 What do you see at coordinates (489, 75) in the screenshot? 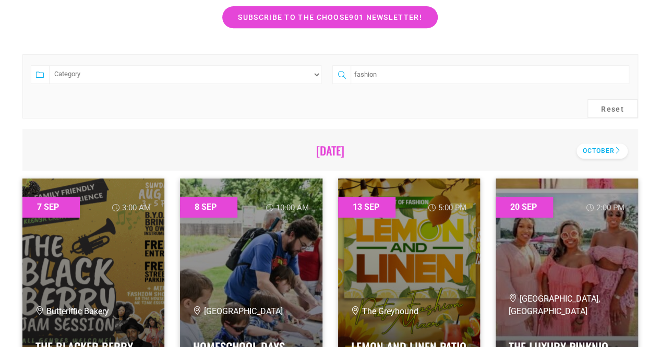
I see `input: Search` at bounding box center [489, 75].